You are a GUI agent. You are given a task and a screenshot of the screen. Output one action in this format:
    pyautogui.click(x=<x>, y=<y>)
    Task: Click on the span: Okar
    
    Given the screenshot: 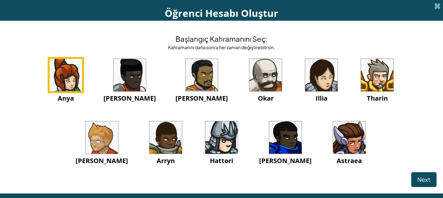 What is the action you would take?
    pyautogui.click(x=266, y=98)
    